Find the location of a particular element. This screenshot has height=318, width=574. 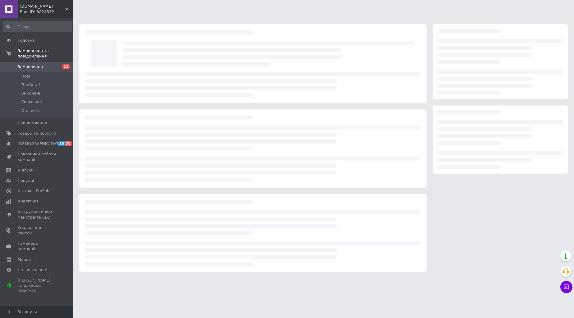

span: Замовлення та повідомлення is located at coordinates (45, 54).